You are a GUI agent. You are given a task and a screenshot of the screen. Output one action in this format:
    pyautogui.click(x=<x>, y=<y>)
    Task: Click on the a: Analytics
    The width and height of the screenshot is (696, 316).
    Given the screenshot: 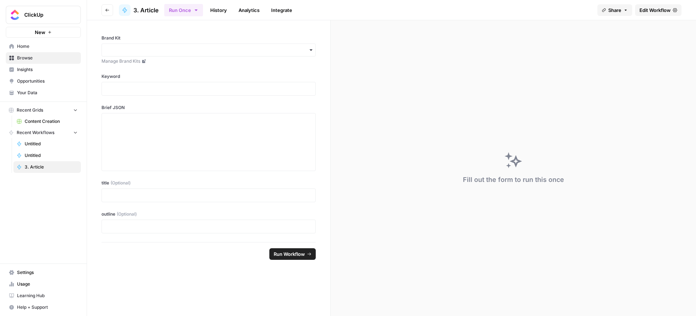 What is the action you would take?
    pyautogui.click(x=249, y=10)
    